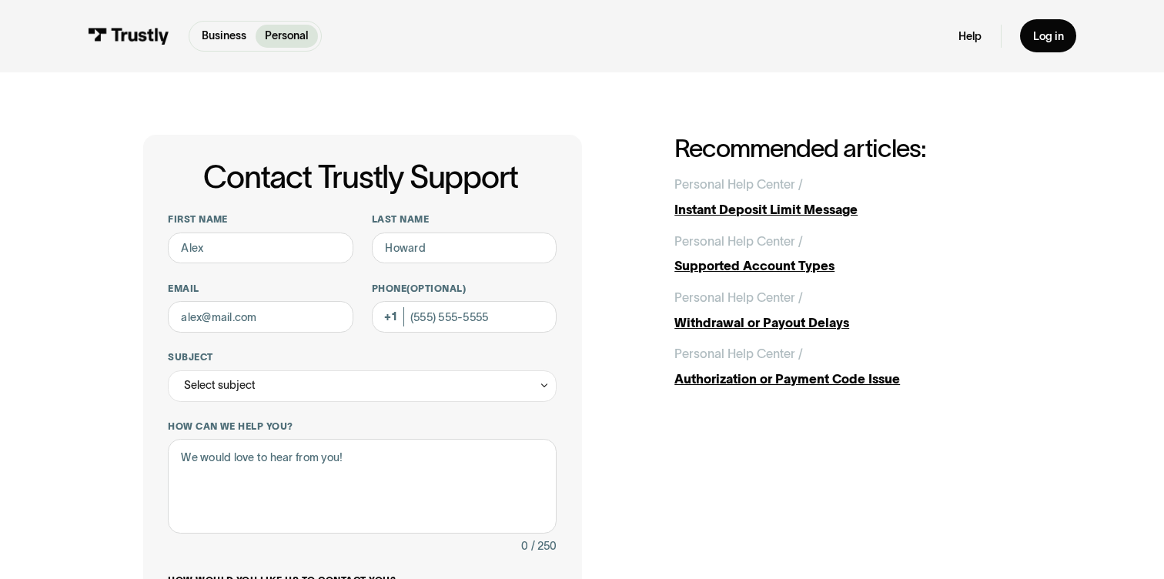 This screenshot has width=1164, height=579. I want to click on a: Personal Help Center /Instant Deposit Limit Message, so click(848, 196).